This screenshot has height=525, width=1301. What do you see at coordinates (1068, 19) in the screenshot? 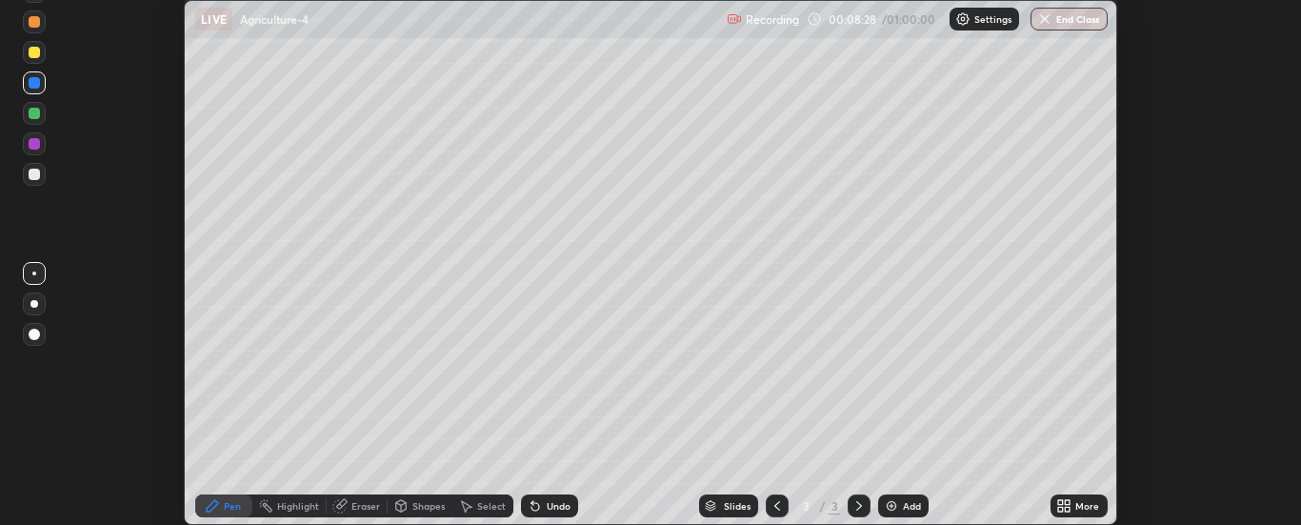
I see `button: End Class` at bounding box center [1068, 19].